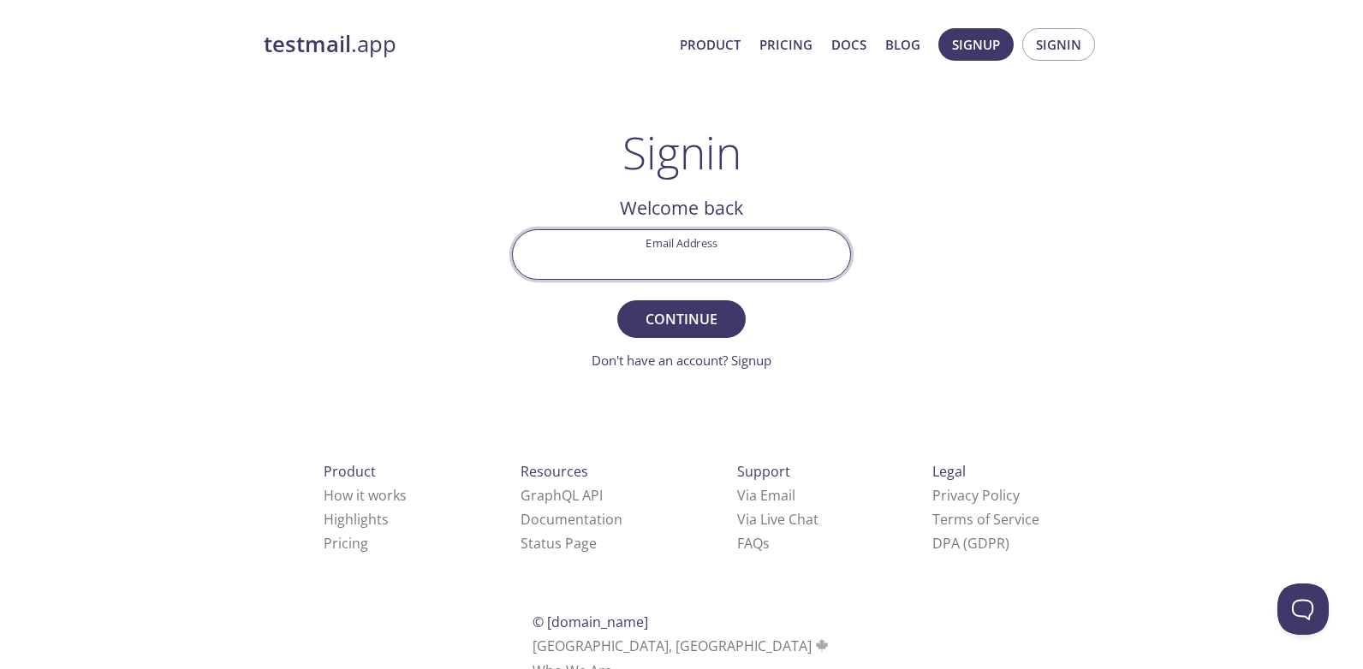  Describe the element at coordinates (554, 472) in the screenshot. I see `span: Resources` at that location.